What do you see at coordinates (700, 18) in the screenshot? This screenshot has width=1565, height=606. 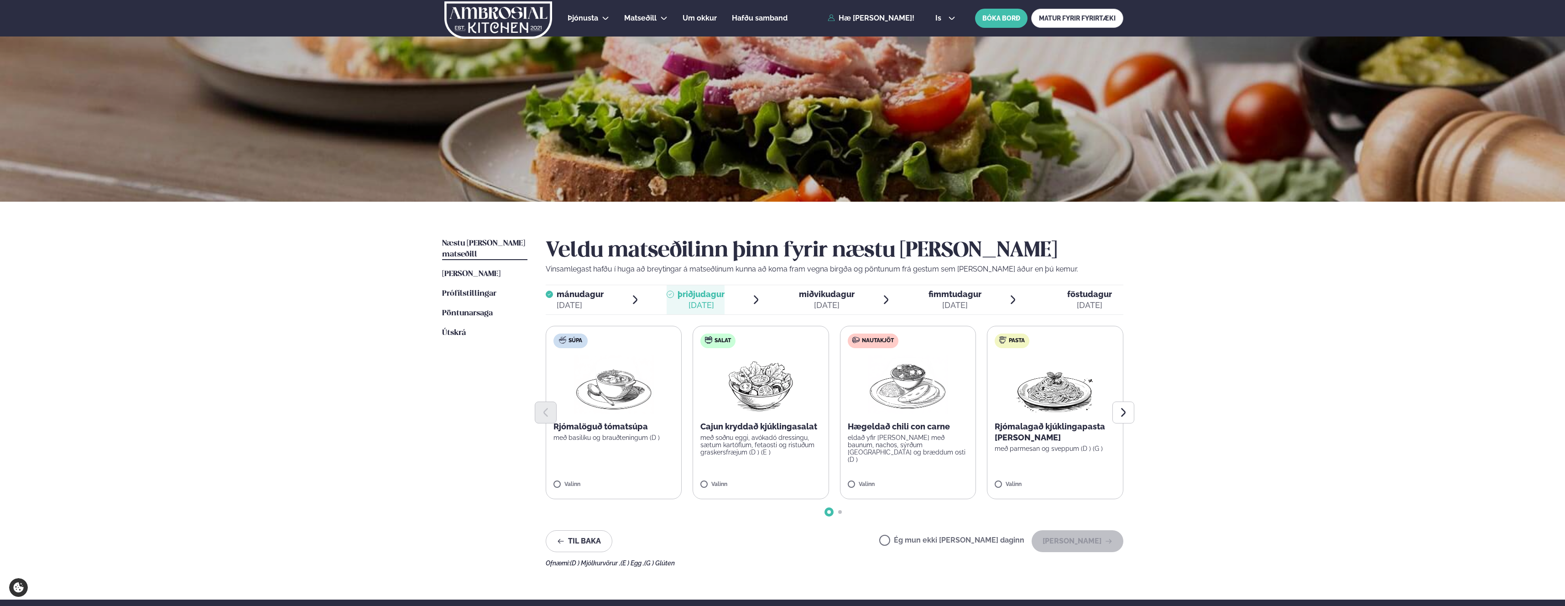 I see `span: Um okkur` at bounding box center [700, 18].